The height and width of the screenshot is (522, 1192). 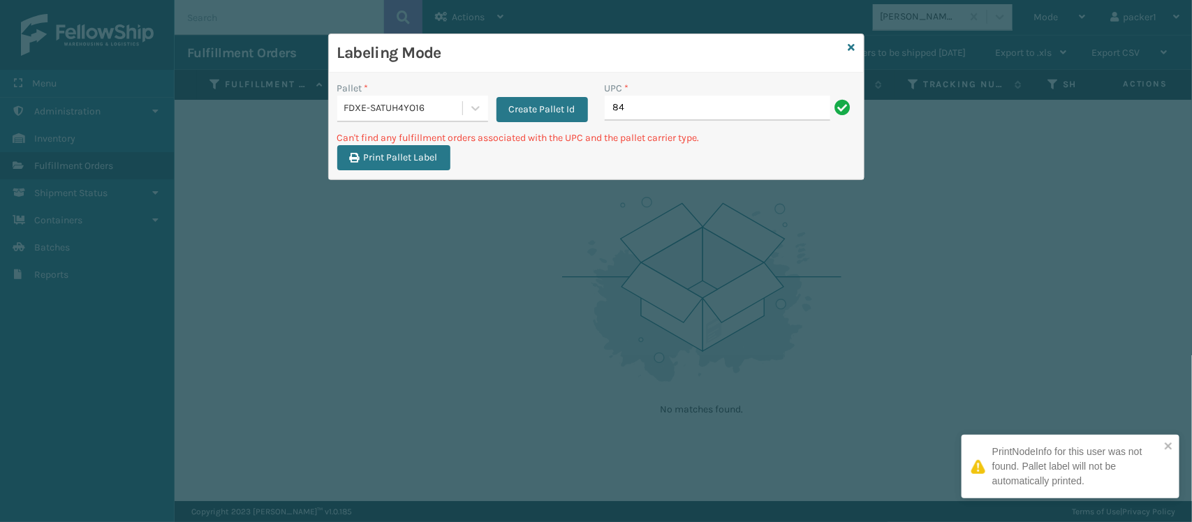 I want to click on h3: Labeling Mode, so click(x=590, y=53).